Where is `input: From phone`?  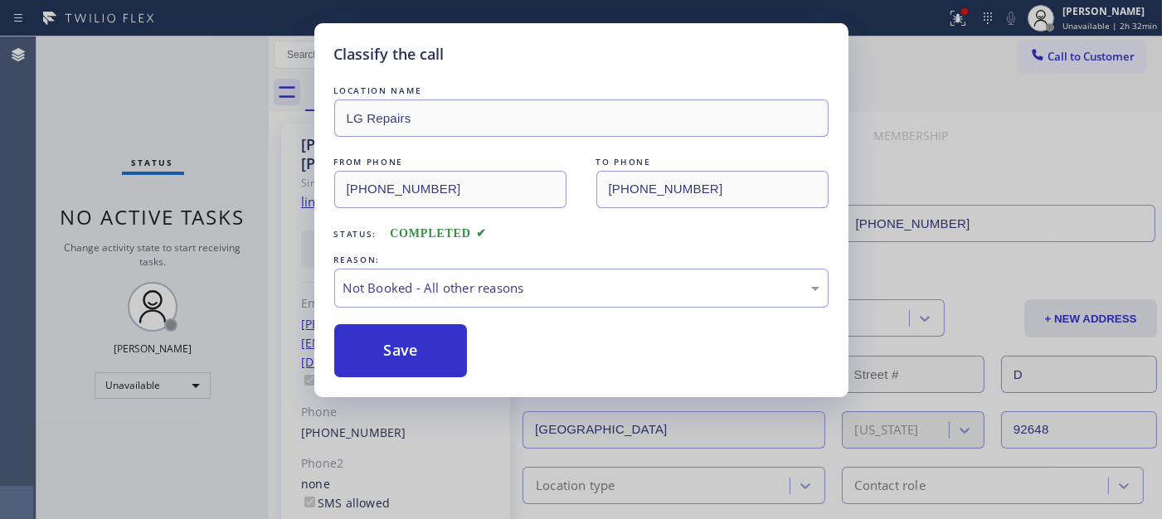 input: From phone is located at coordinates (451, 189).